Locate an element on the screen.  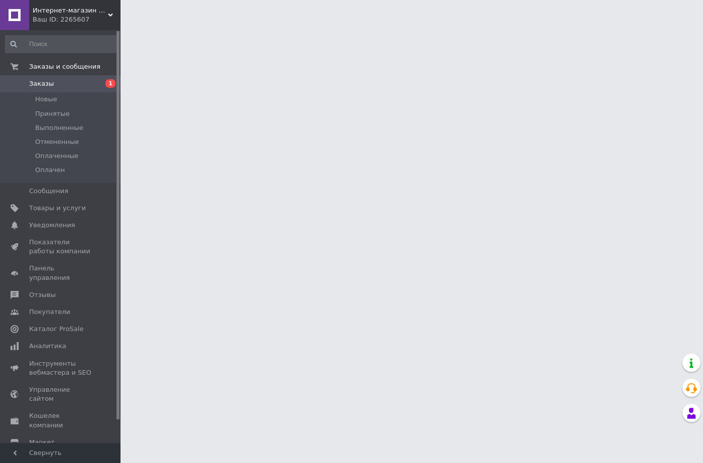
span: Маркет is located at coordinates (42, 443).